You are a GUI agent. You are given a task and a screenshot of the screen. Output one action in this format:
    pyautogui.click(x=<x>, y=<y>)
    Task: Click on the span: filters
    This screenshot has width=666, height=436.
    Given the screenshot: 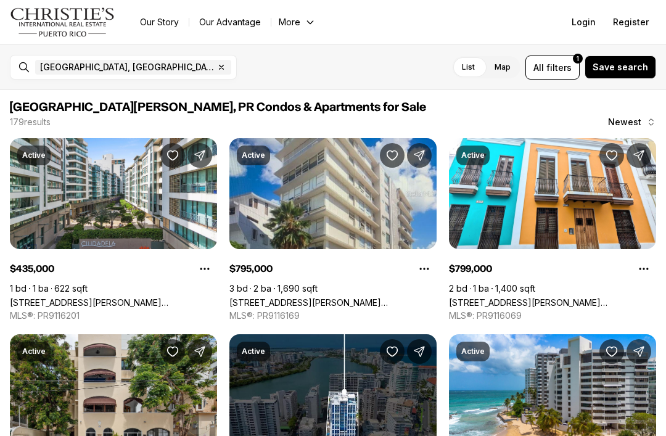 What is the action you would take?
    pyautogui.click(x=559, y=67)
    